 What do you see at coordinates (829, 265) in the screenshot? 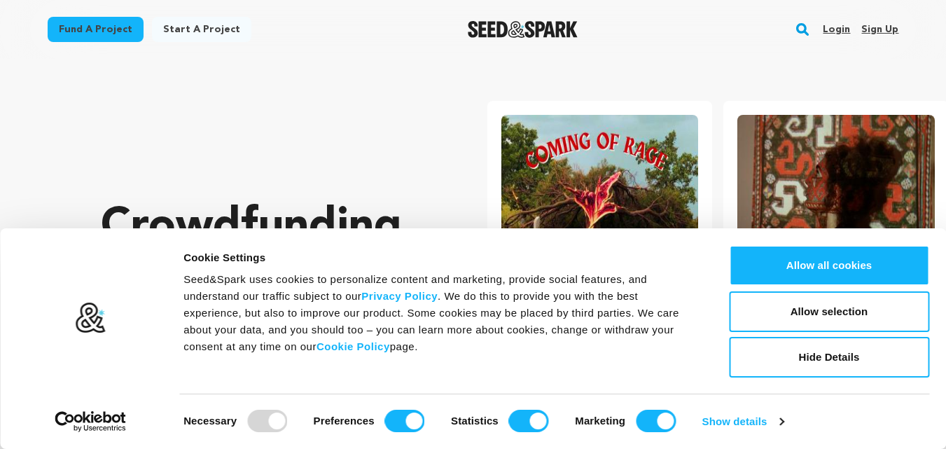
I see `button: Allow all cookies` at bounding box center [829, 265].